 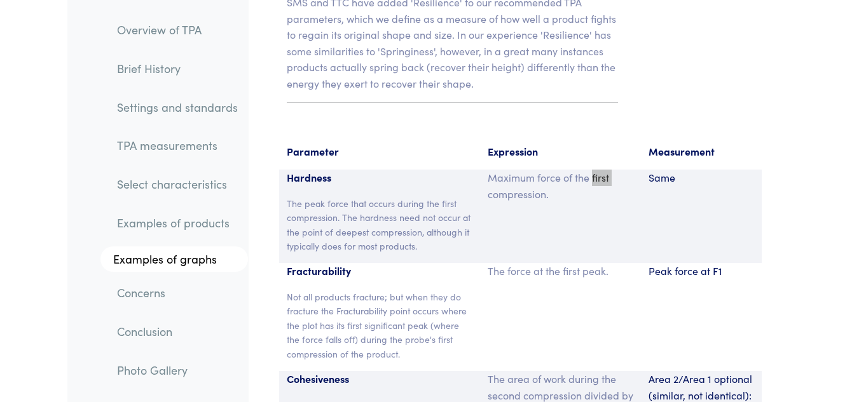 What do you see at coordinates (177, 69) in the screenshot?
I see `a: Brief History` at bounding box center [177, 69].